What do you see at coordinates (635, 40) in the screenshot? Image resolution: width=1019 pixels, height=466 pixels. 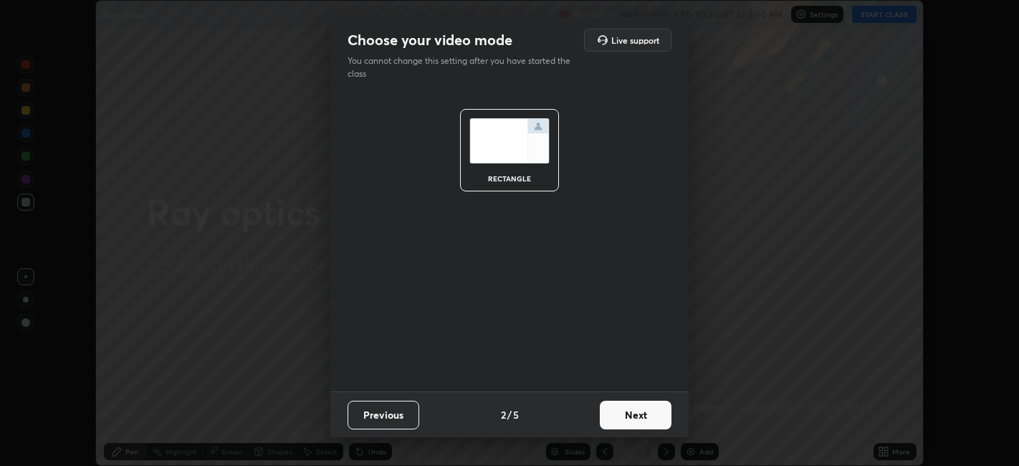 I see `h5: Live support` at bounding box center [635, 40].